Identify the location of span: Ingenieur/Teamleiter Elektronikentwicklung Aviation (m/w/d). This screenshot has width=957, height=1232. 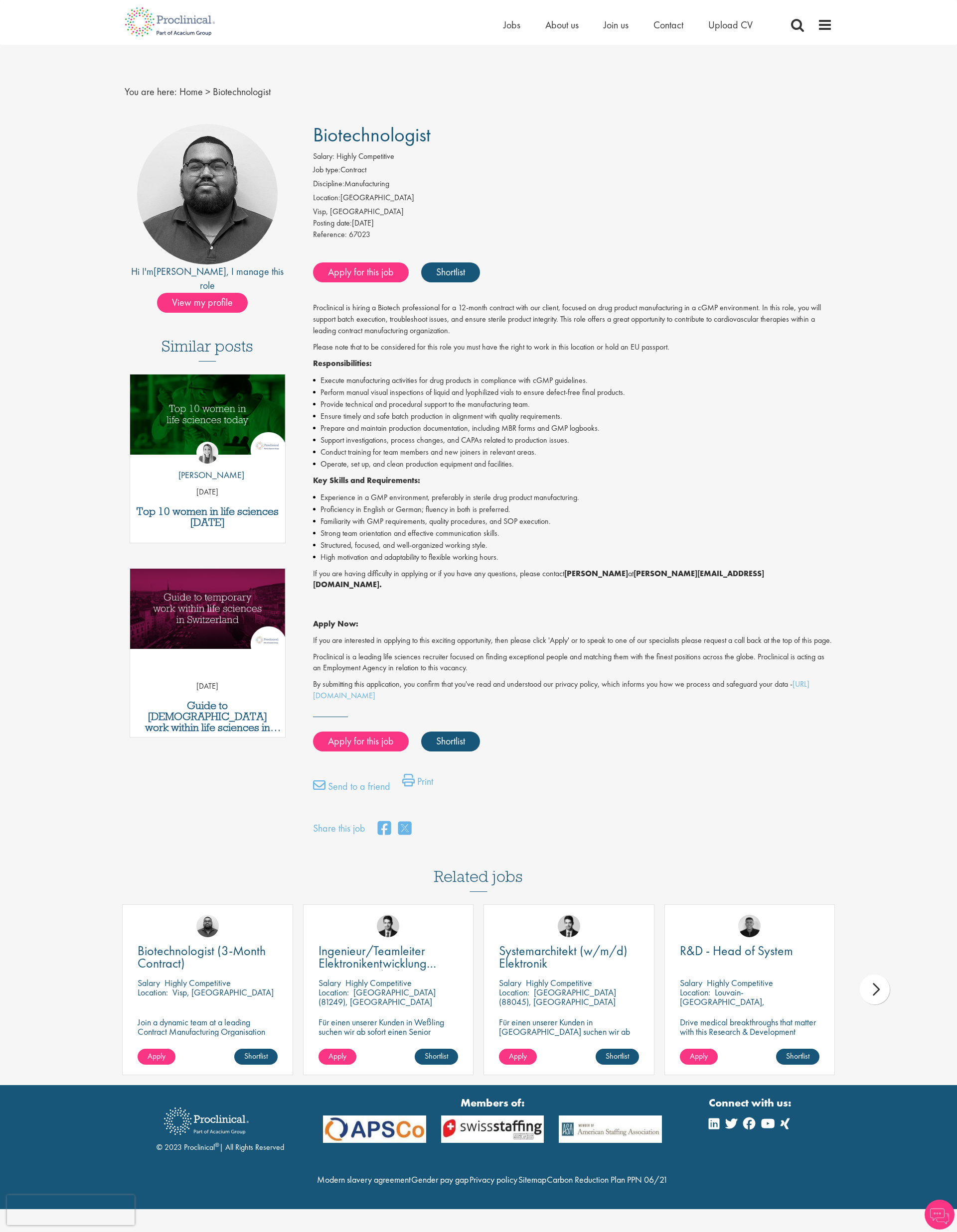
(377, 964).